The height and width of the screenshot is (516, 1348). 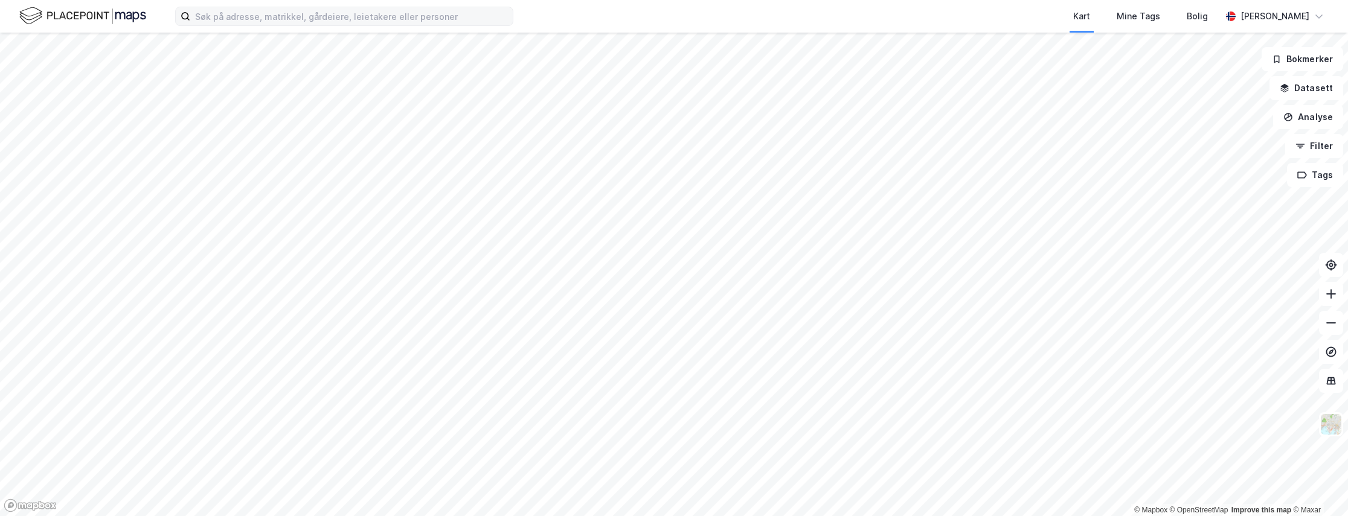 What do you see at coordinates (1261, 510) in the screenshot?
I see `a: Improve this map` at bounding box center [1261, 510].